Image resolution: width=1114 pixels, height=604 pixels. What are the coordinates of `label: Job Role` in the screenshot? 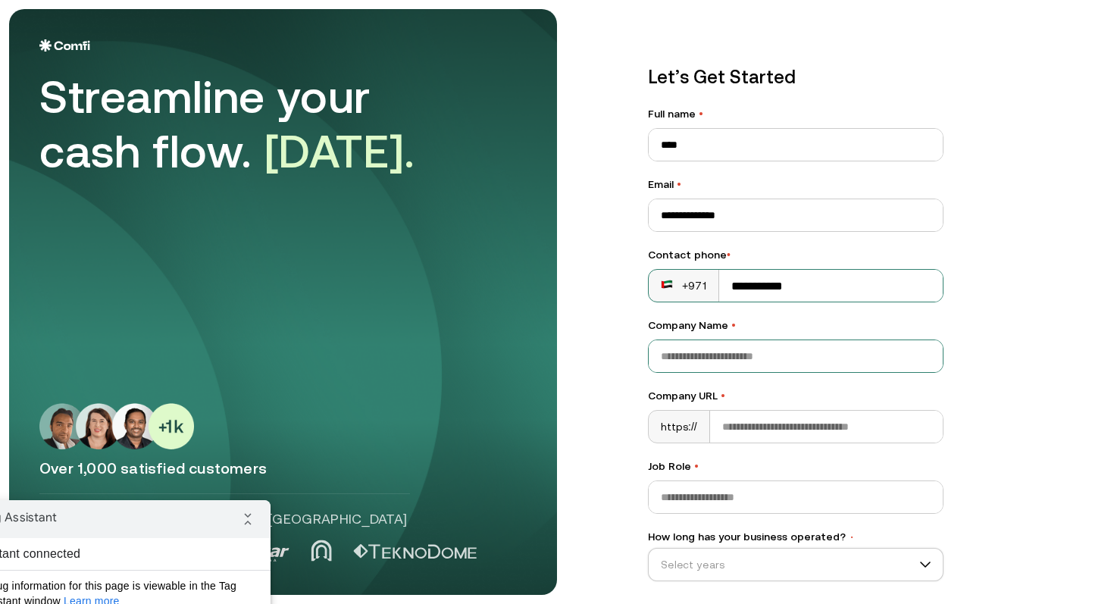 It's located at (796, 466).